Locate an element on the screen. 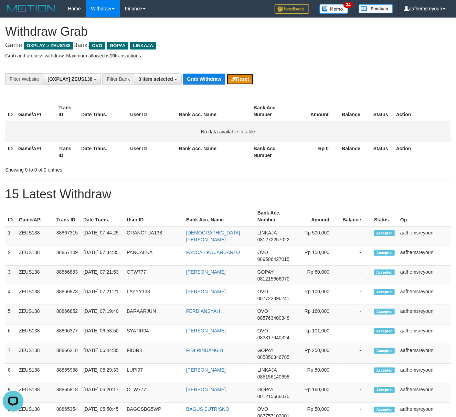  div: Filter Website is located at coordinates (24, 79).